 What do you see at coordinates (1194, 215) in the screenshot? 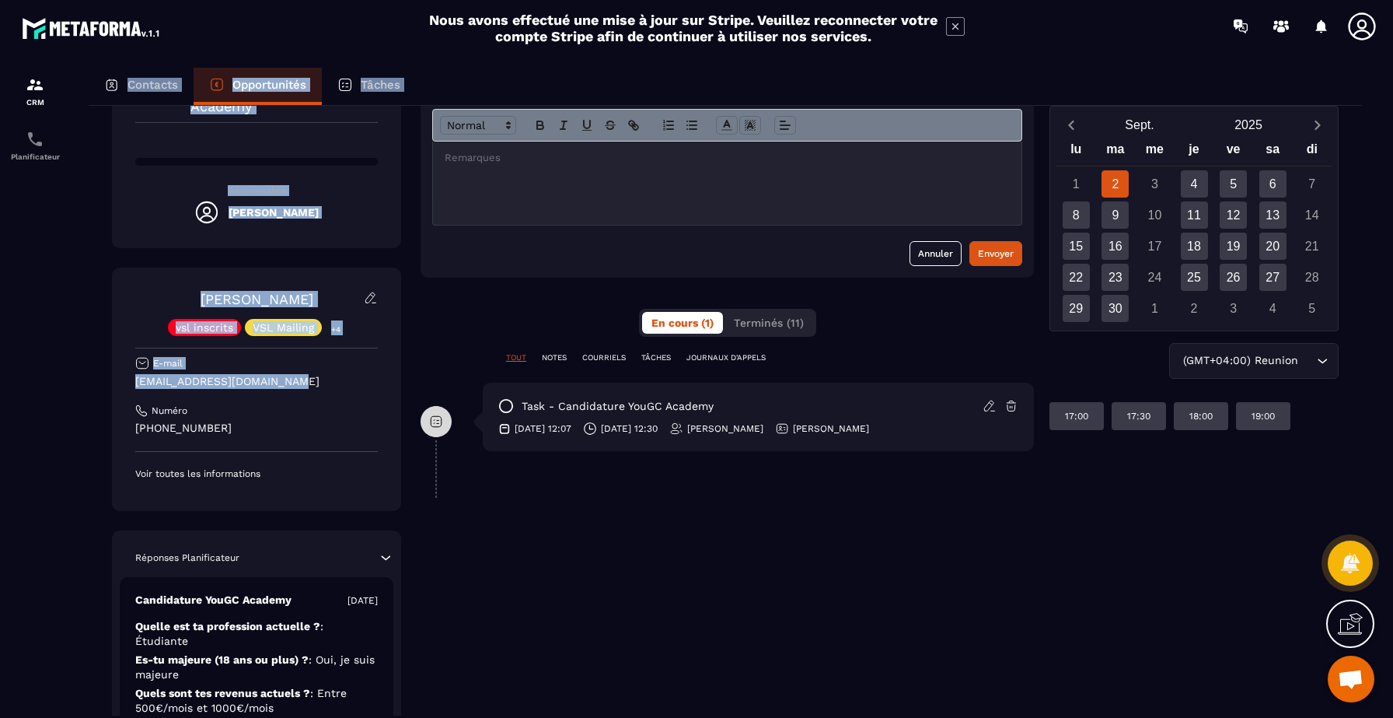
I see `div: 11` at bounding box center [1194, 215].